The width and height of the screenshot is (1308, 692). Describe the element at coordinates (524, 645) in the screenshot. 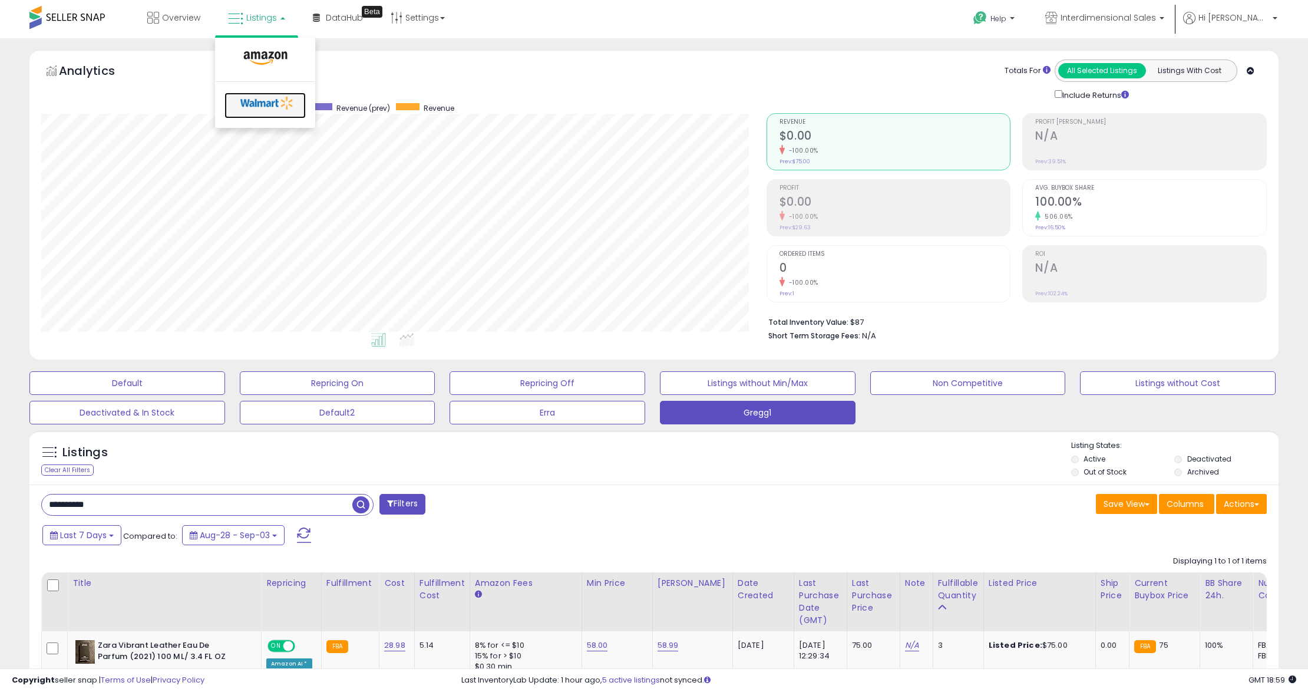

I see `div: 8% for <= $10` at that location.